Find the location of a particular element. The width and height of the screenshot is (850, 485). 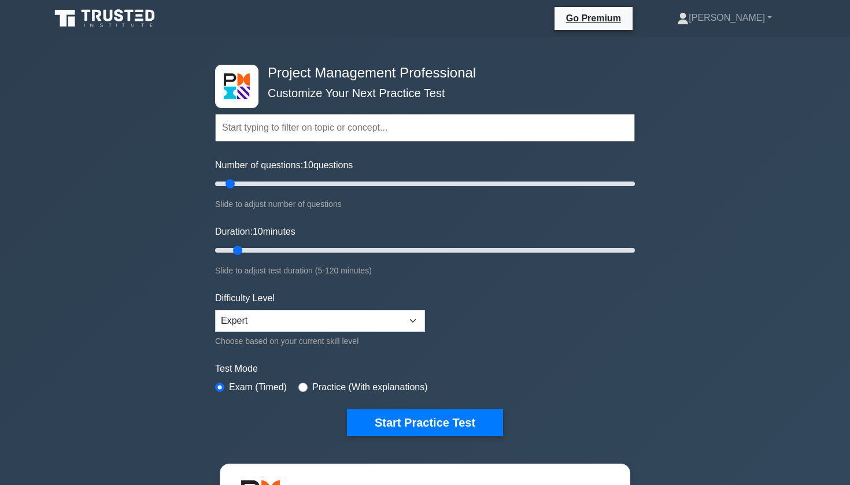

label: Number of questions: questions is located at coordinates (284, 165).